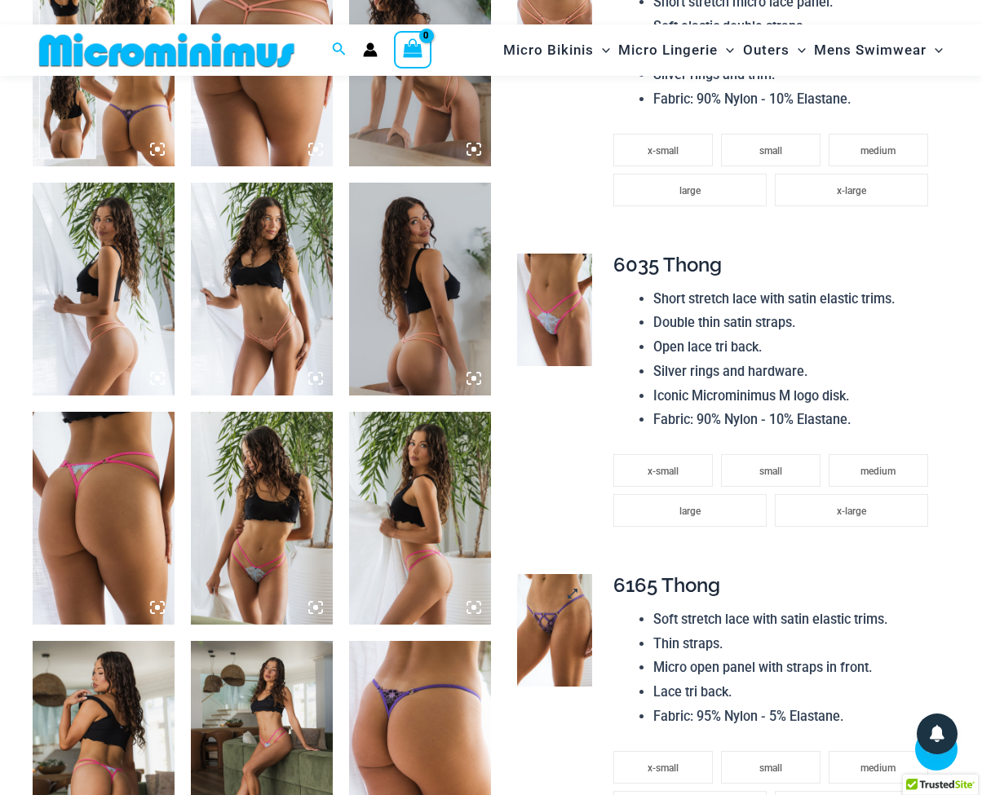 This screenshot has width=982, height=795. Describe the element at coordinates (166, 50) in the screenshot. I see `img: MM SHOP LOGO FLAT` at that location.